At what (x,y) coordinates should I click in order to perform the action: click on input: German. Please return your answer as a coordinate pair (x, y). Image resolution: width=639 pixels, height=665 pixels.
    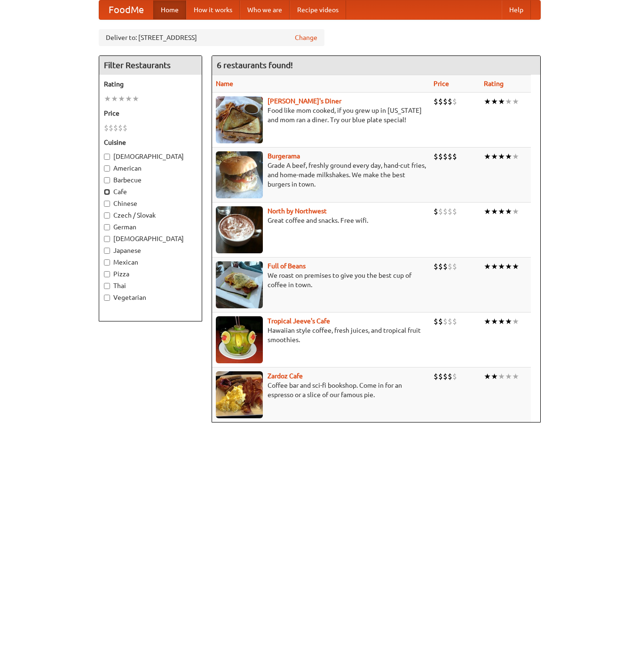
    Looking at the image, I should click on (107, 227).